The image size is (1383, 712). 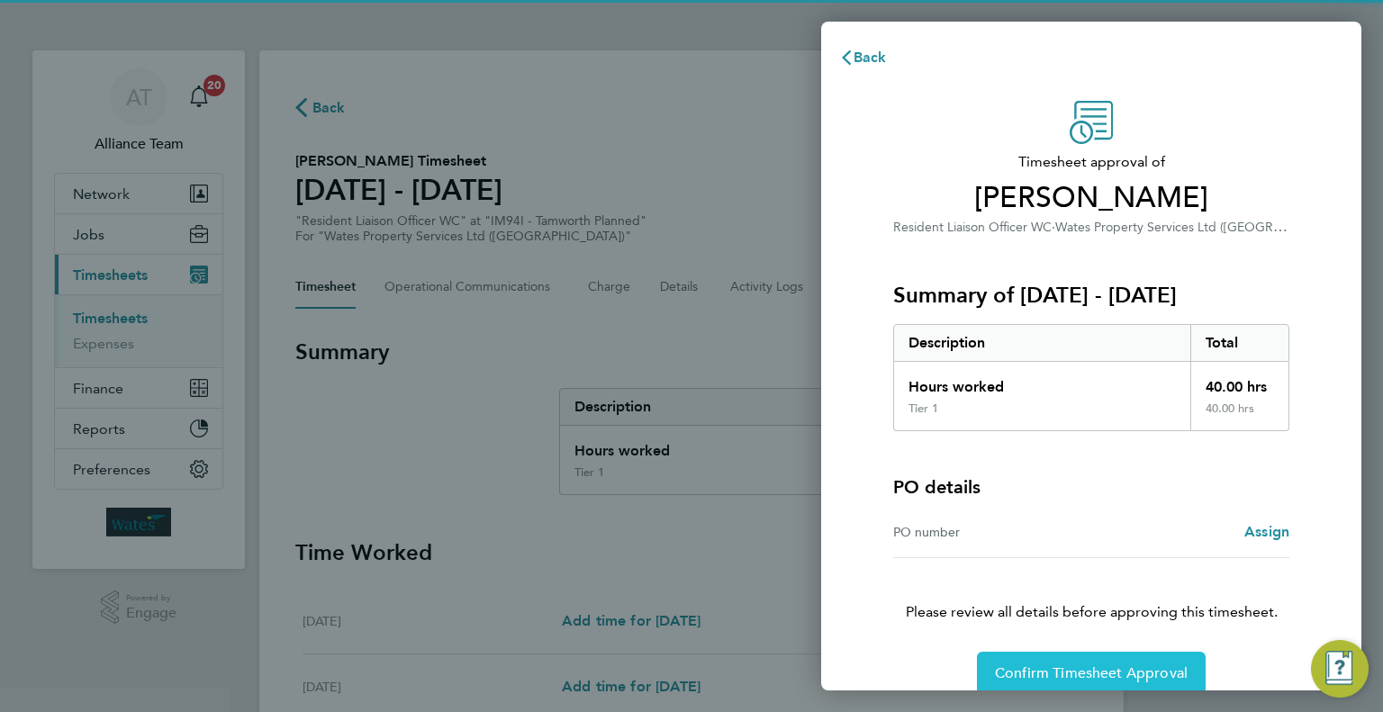 I want to click on span: Back, so click(x=870, y=57).